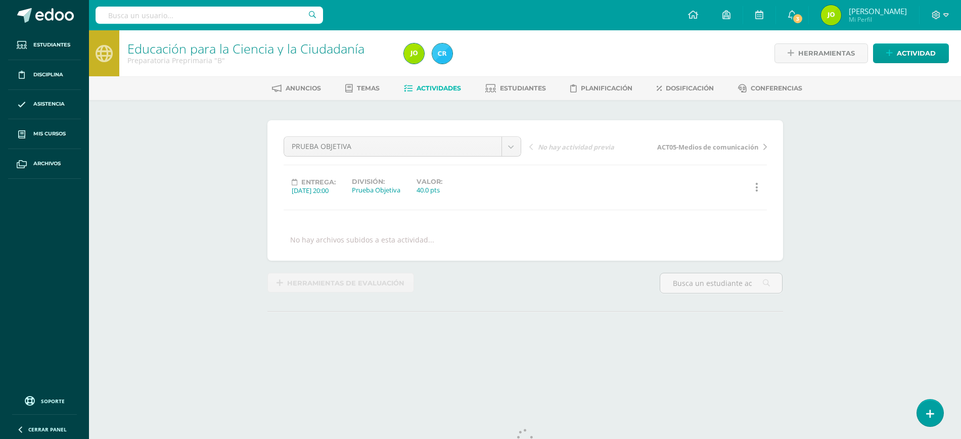 This screenshot has height=439, width=961. What do you see at coordinates (53, 401) in the screenshot?
I see `span: Soporte` at bounding box center [53, 401].